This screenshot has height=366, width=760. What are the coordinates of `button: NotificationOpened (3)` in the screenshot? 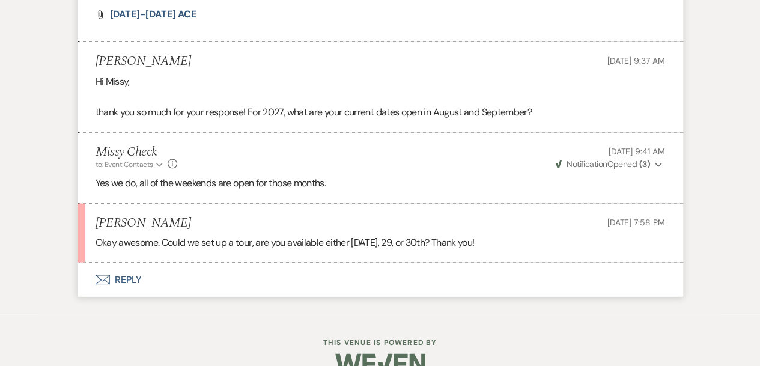 It's located at (609, 163).